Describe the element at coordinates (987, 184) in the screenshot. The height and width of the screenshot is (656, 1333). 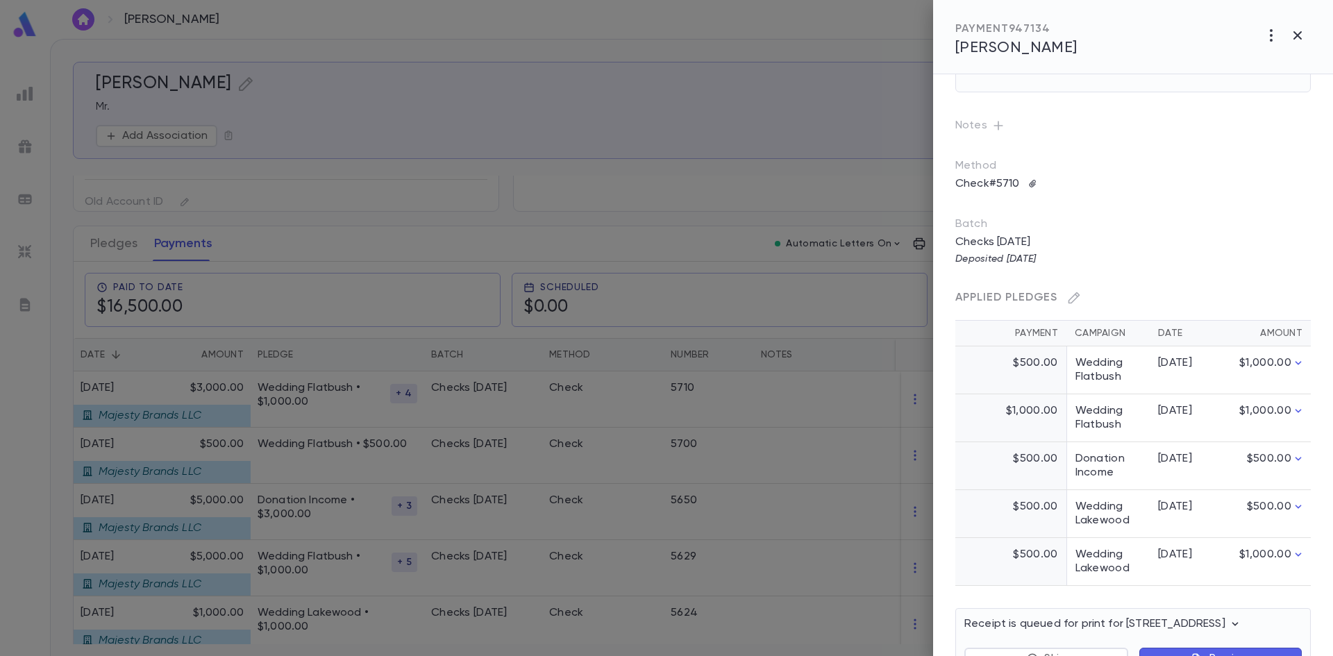
I see `p: Check #5710` at that location.